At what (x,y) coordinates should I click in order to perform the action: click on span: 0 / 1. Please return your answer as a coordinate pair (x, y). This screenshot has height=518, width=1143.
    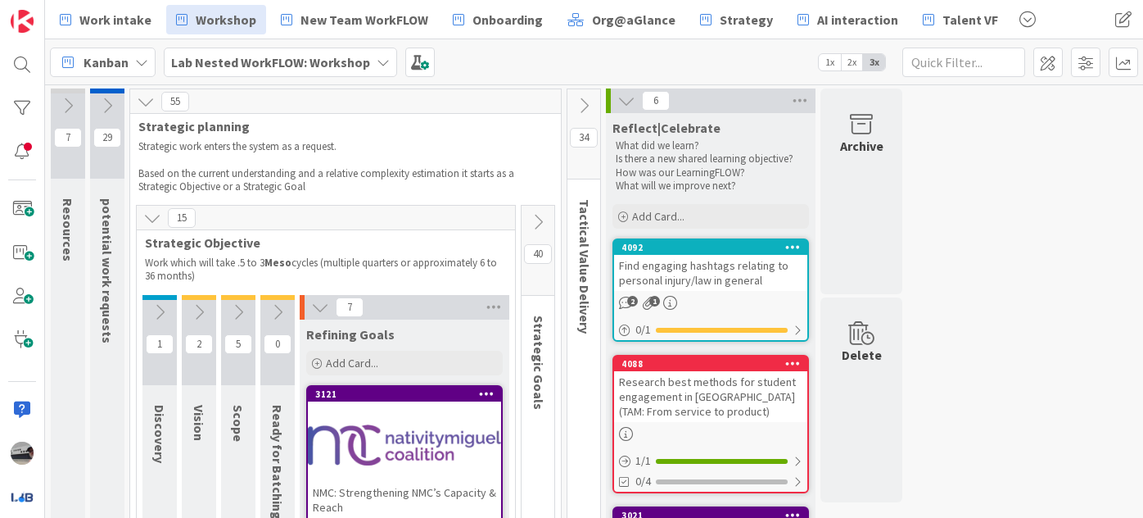
    Looking at the image, I should click on (643, 329).